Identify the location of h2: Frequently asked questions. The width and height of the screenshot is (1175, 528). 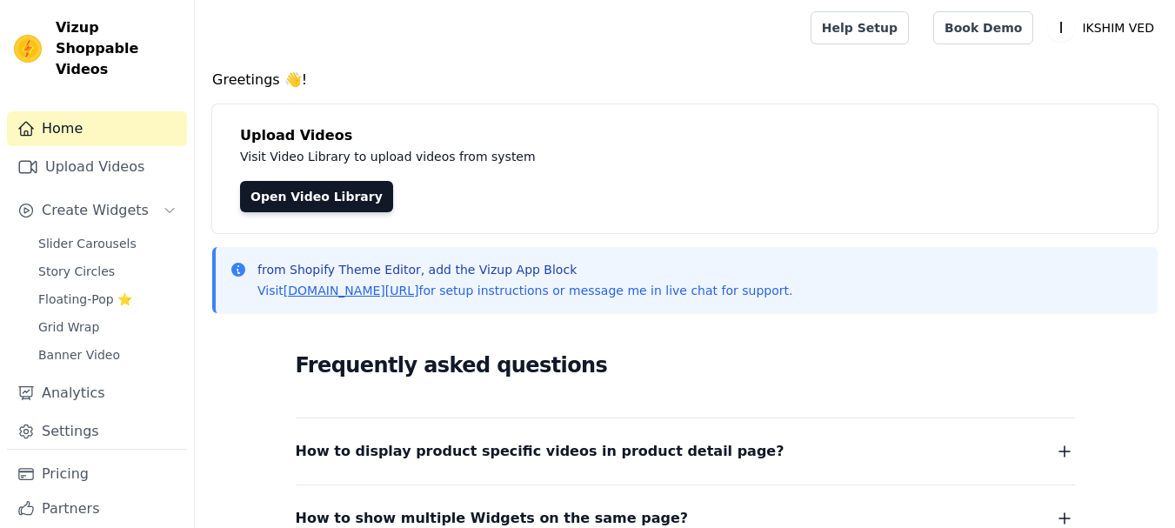
(685, 365).